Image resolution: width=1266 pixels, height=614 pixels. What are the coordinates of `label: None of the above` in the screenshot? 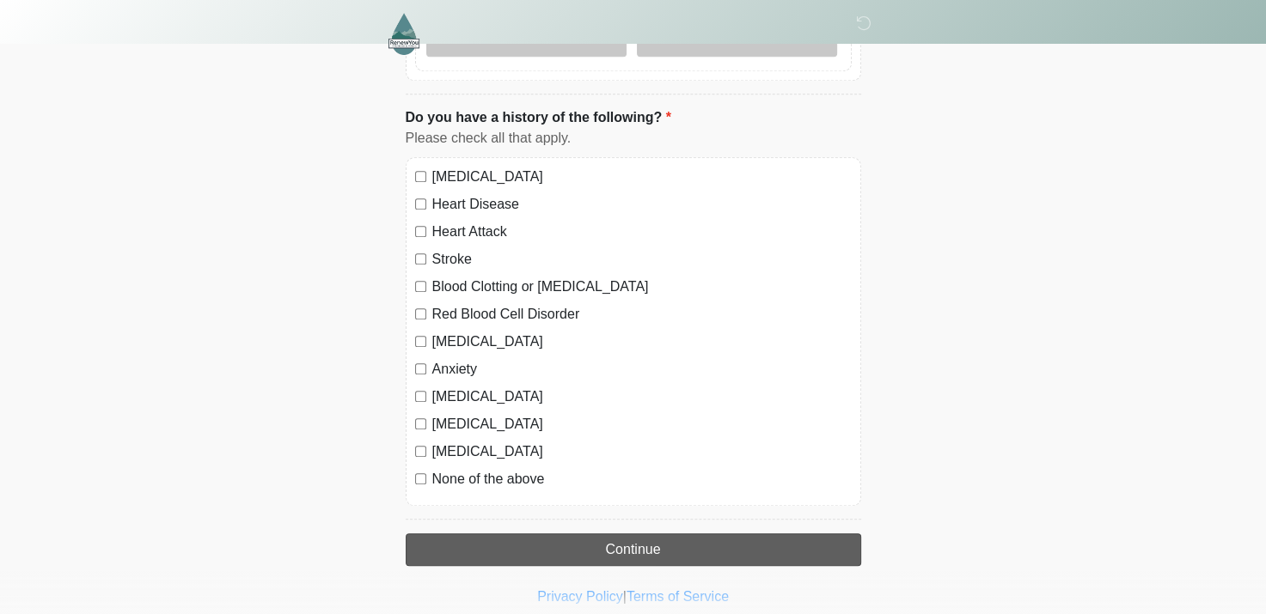 It's located at (642, 480).